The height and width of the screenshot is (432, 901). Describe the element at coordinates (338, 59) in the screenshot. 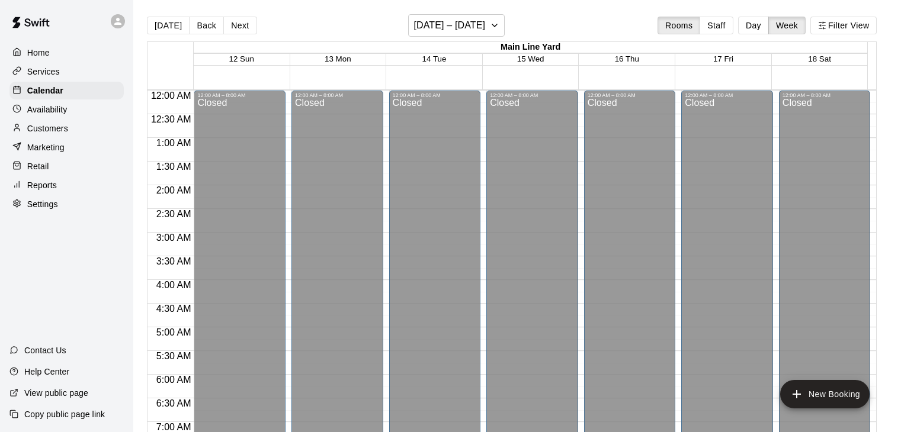

I see `button: 13 Mon` at that location.